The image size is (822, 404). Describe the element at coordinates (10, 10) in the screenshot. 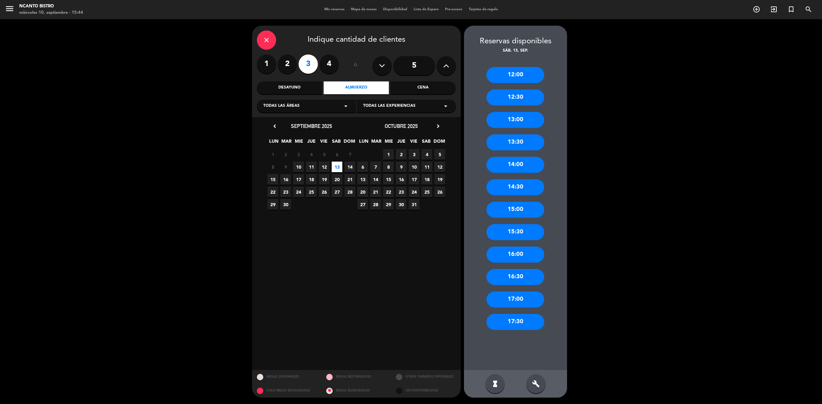

I see `button: menu` at that location.